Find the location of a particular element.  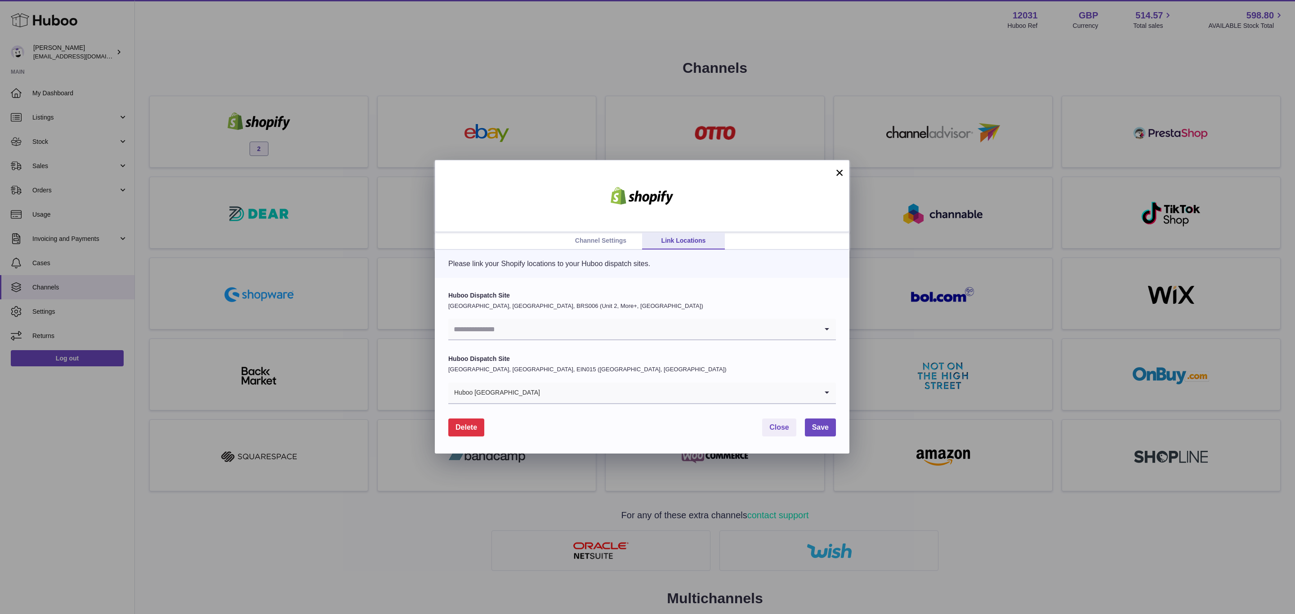

button: Delete is located at coordinates (466, 428).